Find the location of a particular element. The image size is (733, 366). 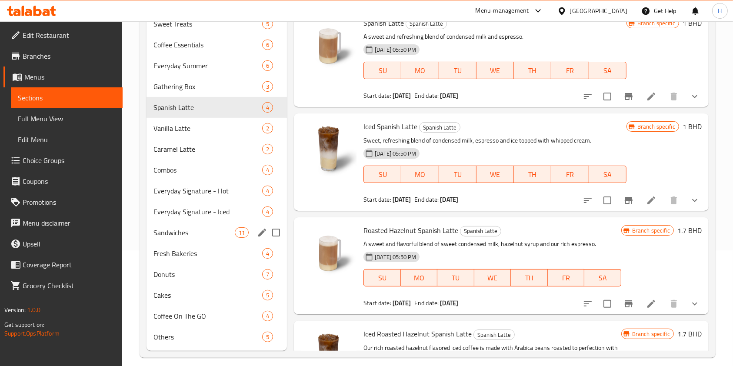

div: Donuts is located at coordinates (208, 274).